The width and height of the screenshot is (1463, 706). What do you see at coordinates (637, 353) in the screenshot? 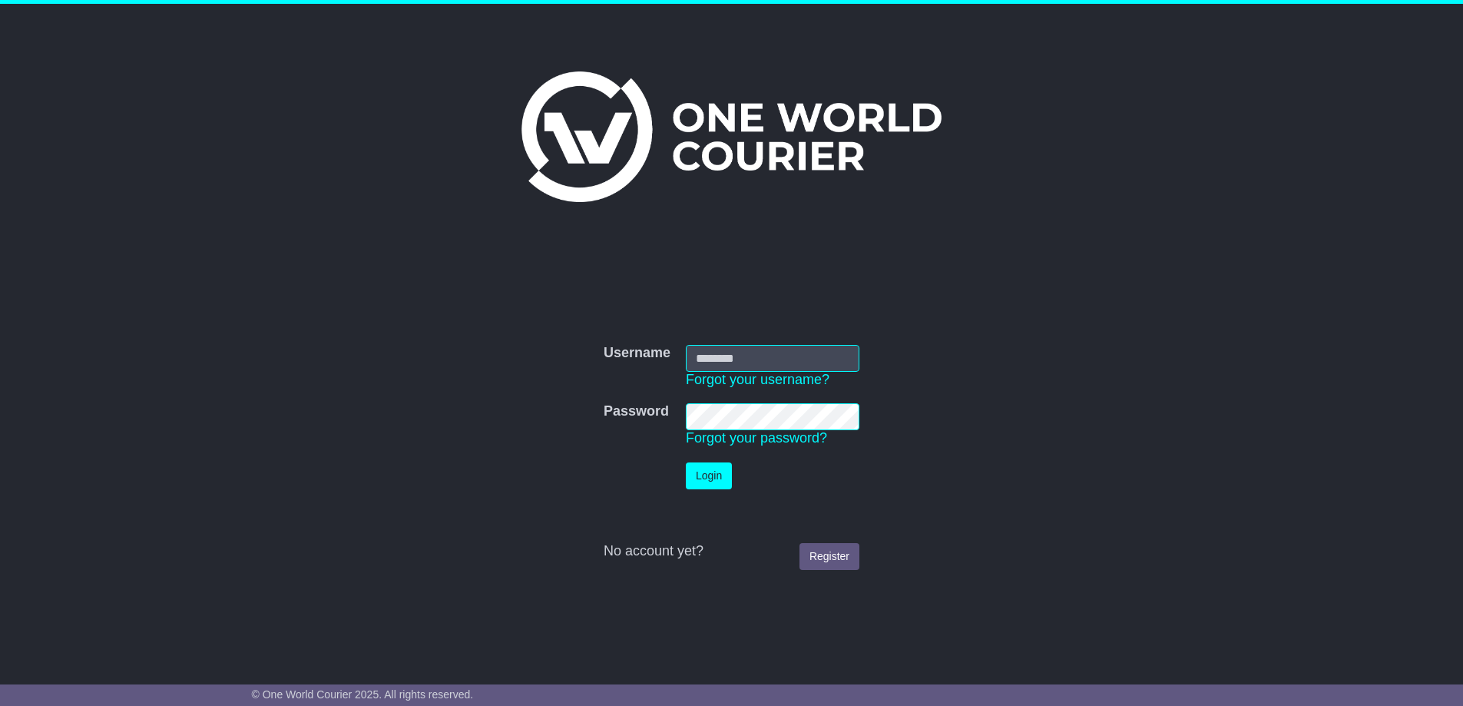
I see `label: Username` at bounding box center [637, 353].